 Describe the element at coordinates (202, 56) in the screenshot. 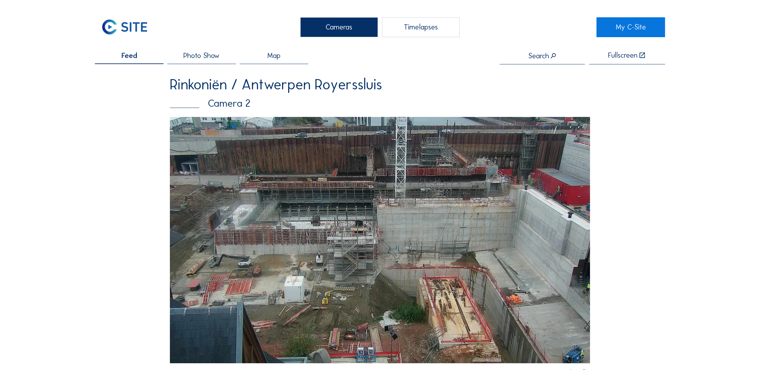

I see `span: Photo Show` at that location.